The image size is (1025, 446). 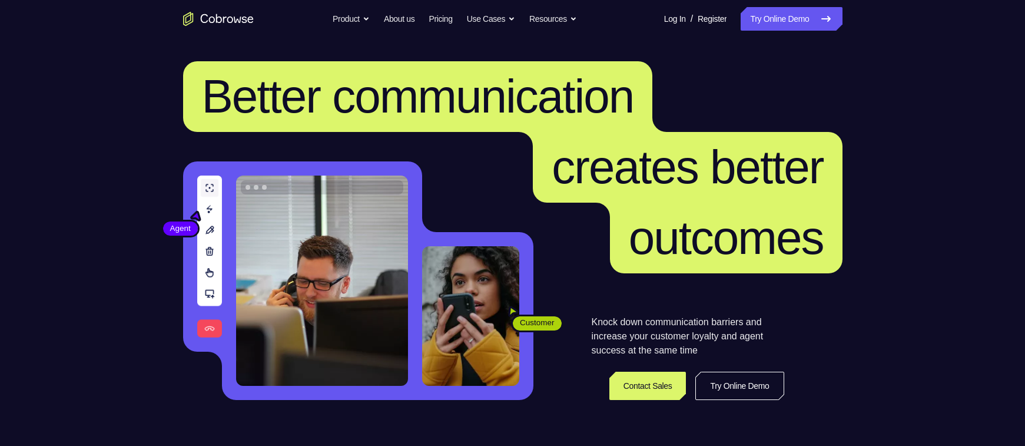 What do you see at coordinates (675, 19) in the screenshot?
I see `a: Log In` at bounding box center [675, 19].